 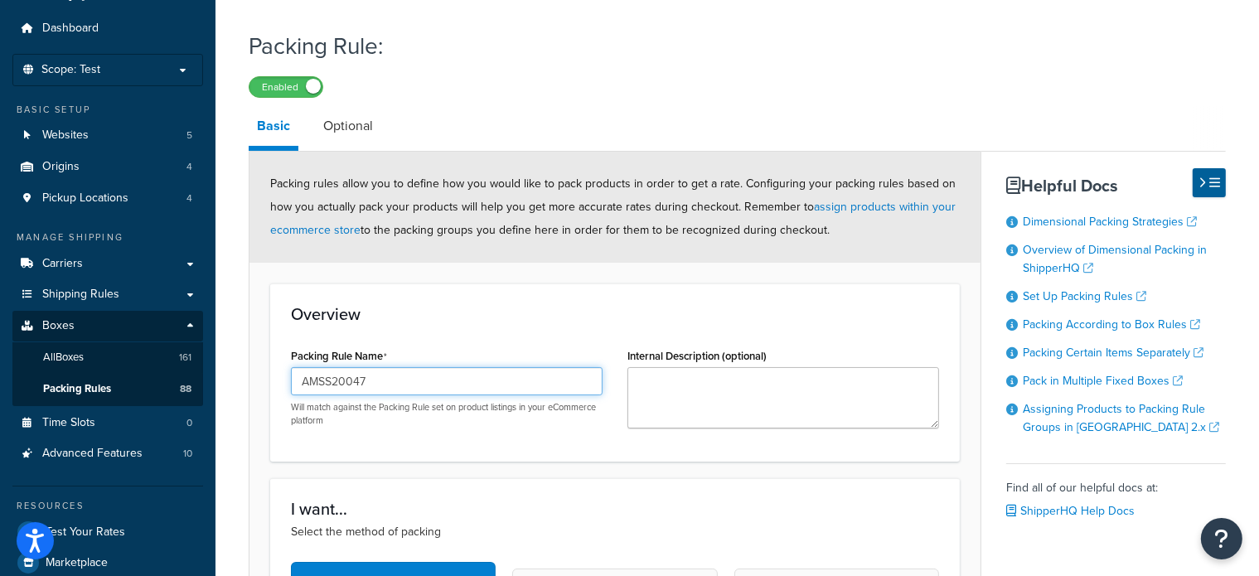 I want to click on h3: Overview, so click(x=615, y=314).